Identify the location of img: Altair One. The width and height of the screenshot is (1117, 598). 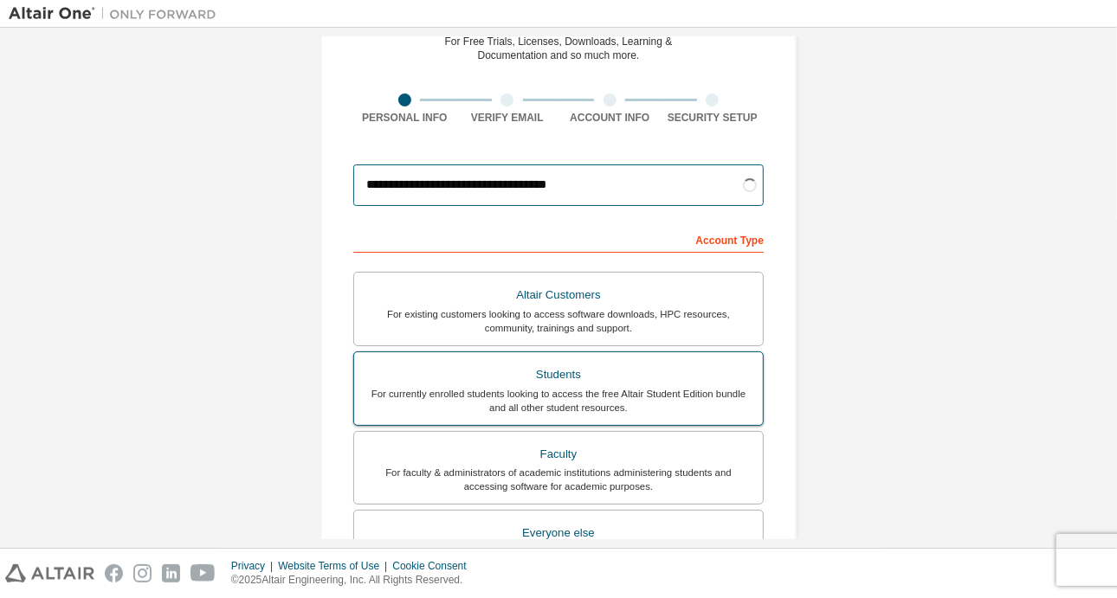
(117, 14).